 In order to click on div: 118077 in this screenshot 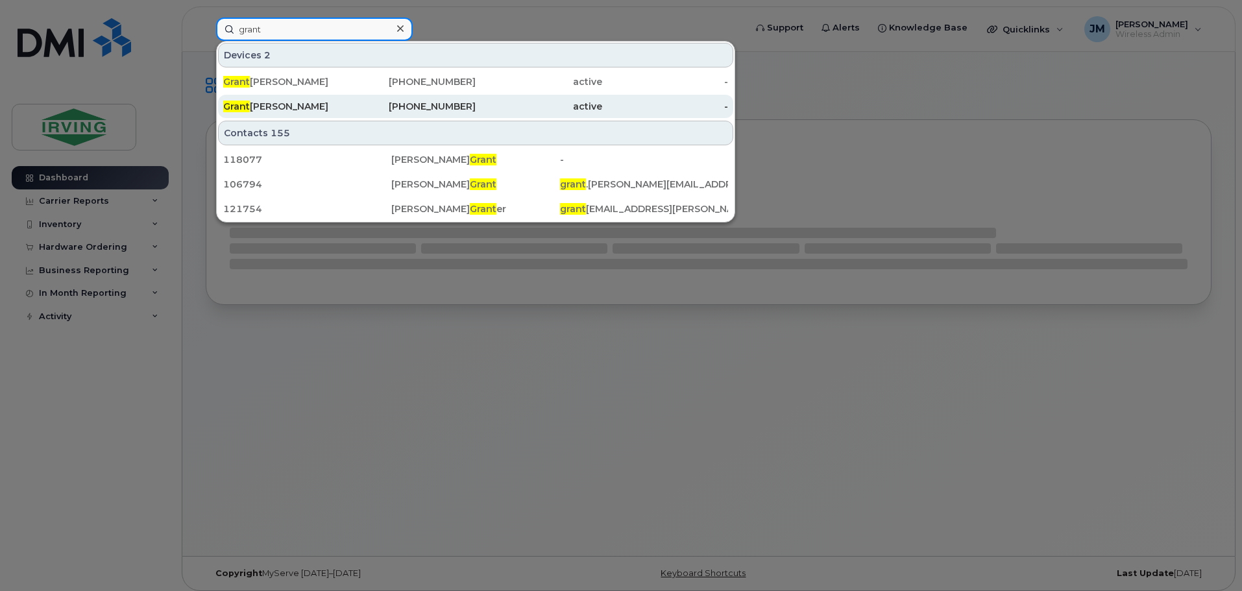, I will do `click(307, 160)`.